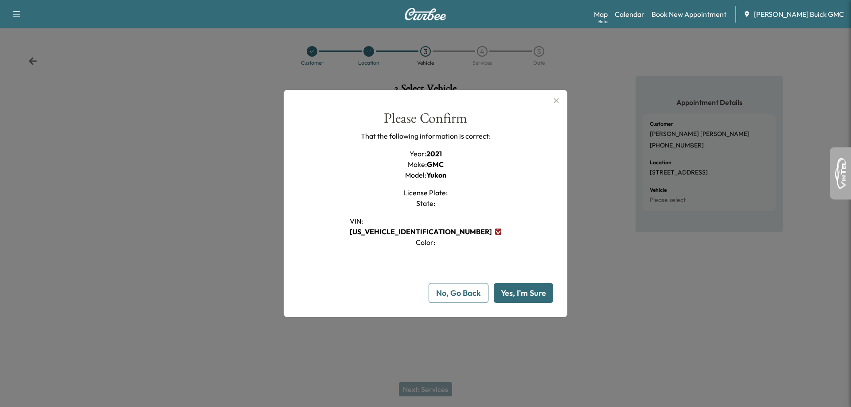 This screenshot has height=407, width=851. I want to click on img: Curbee Logo, so click(425, 14).